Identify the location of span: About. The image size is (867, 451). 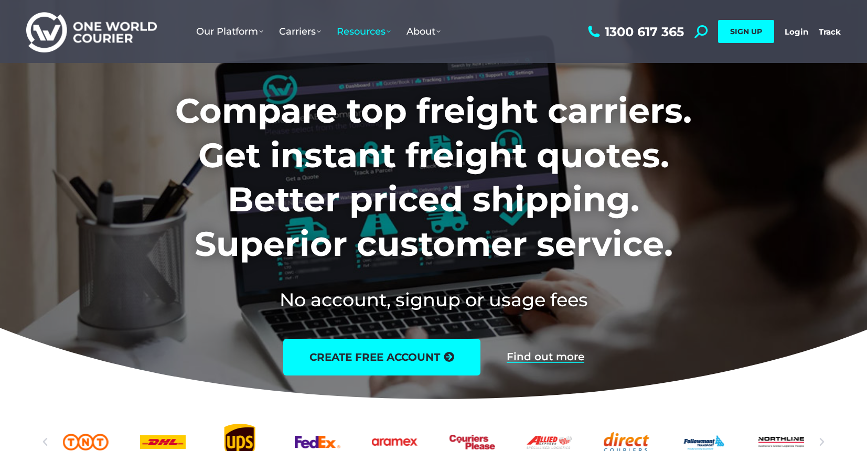
(423, 31).